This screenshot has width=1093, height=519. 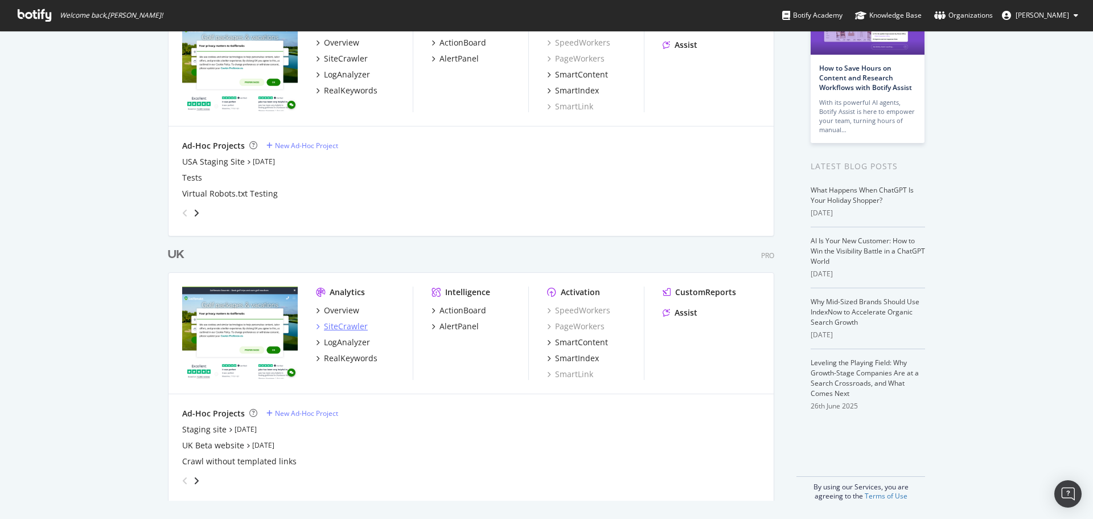 What do you see at coordinates (230, 194) in the screenshot?
I see `a: Virtual Robots.txt Testing` at bounding box center [230, 194].